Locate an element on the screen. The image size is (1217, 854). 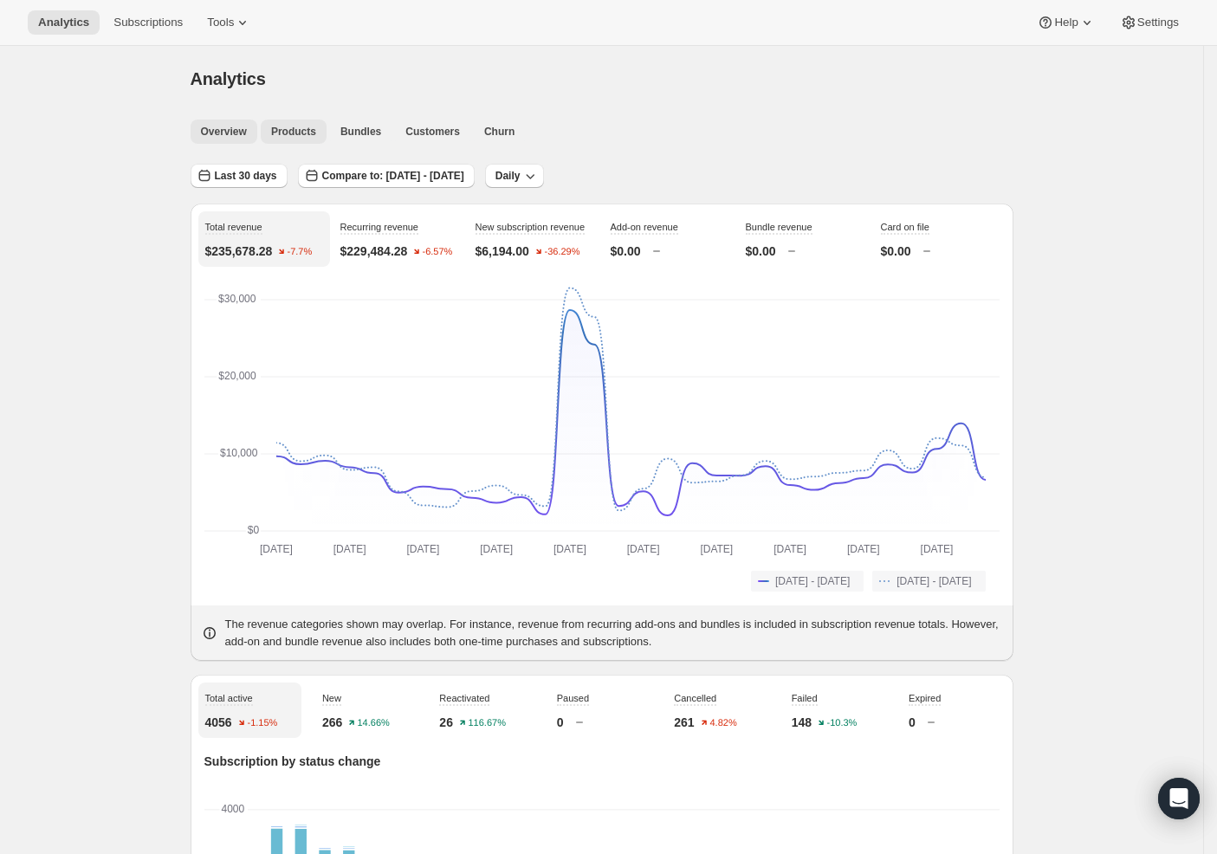
span: Reactivated is located at coordinates (464, 698).